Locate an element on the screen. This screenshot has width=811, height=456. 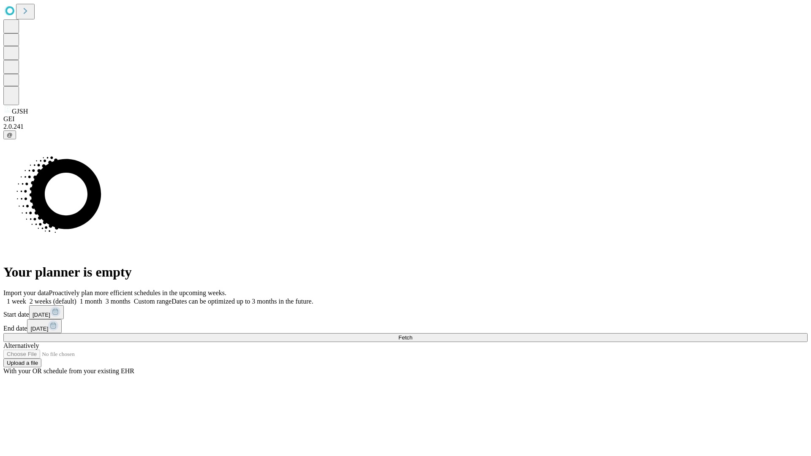
span: Fetch is located at coordinates (405, 338).